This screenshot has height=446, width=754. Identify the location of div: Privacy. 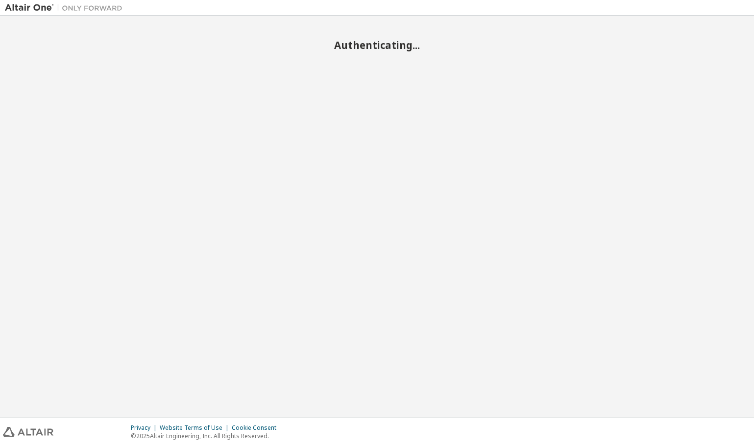
(145, 428).